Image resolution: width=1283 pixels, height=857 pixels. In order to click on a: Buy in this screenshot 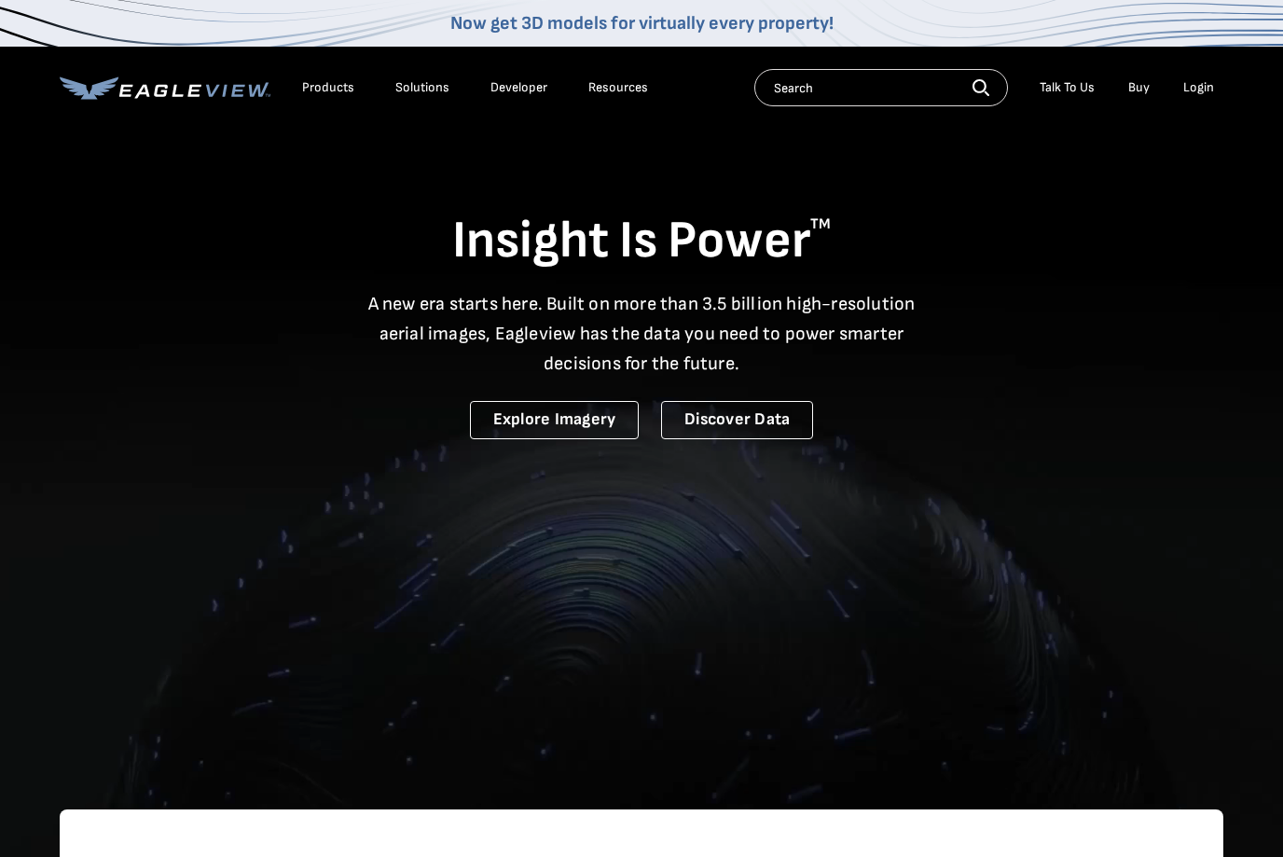, I will do `click(1139, 88)`.